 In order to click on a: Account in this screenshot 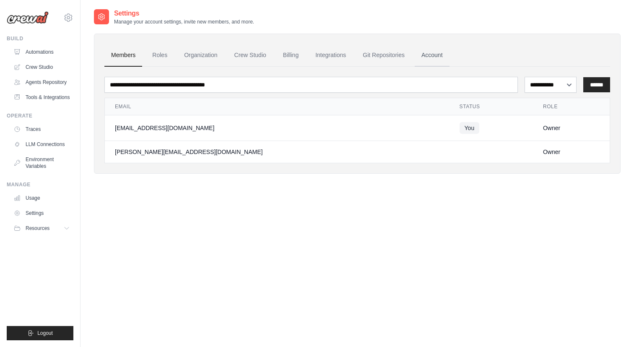, I will do `click(432, 55)`.